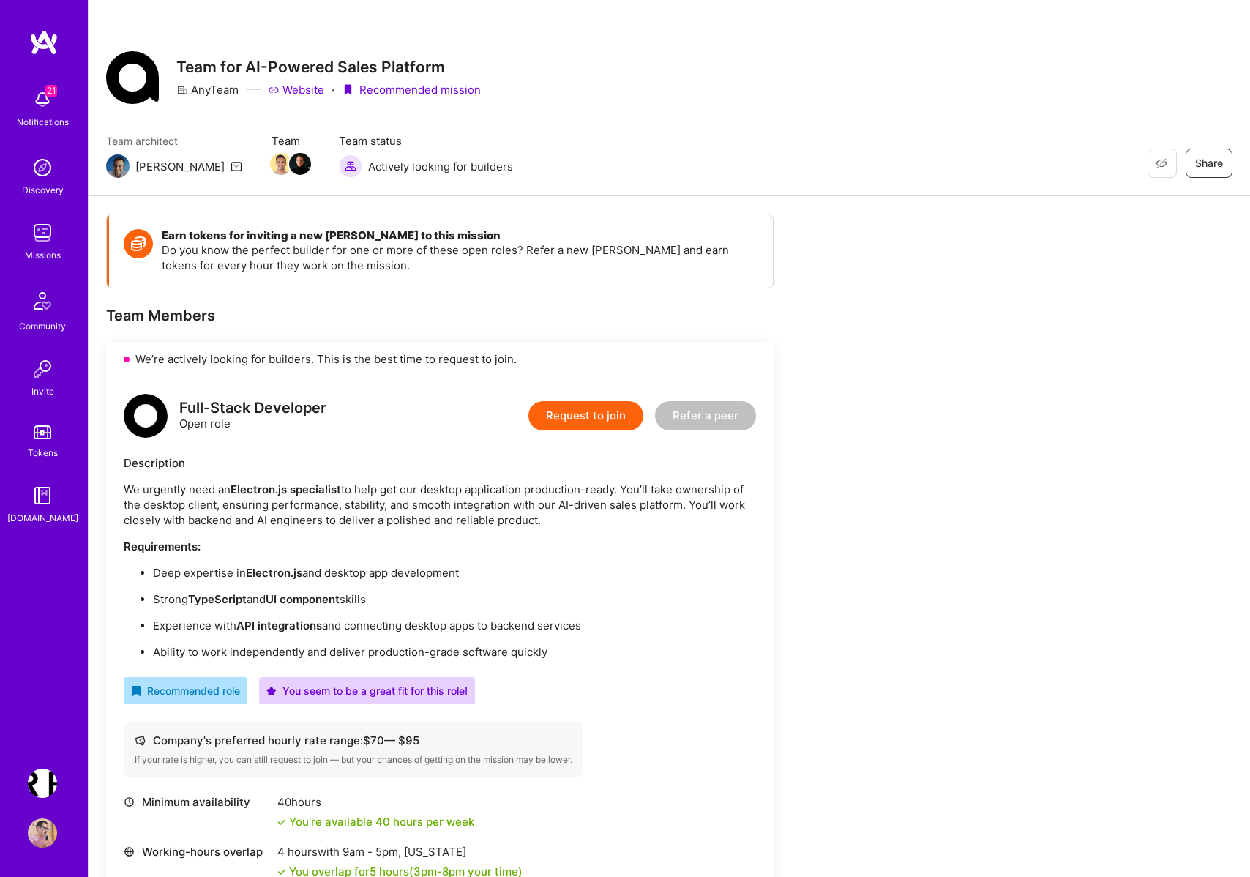  What do you see at coordinates (197, 851) in the screenshot?
I see `div: Working-hours overlap` at bounding box center [197, 851].